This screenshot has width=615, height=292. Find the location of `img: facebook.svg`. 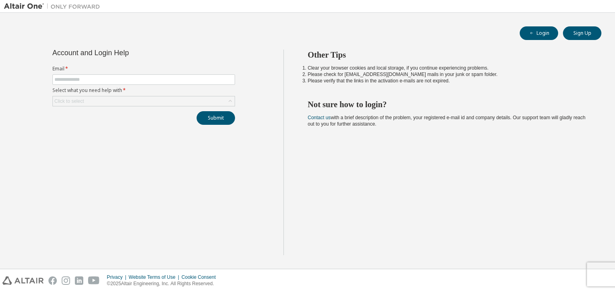

img: facebook.svg is located at coordinates (52, 281).